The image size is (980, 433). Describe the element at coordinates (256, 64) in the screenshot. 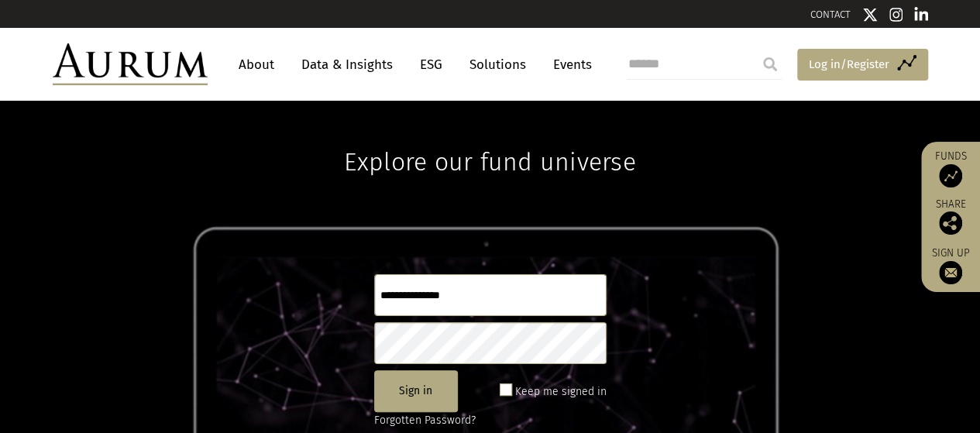

I see `a: About` at that location.